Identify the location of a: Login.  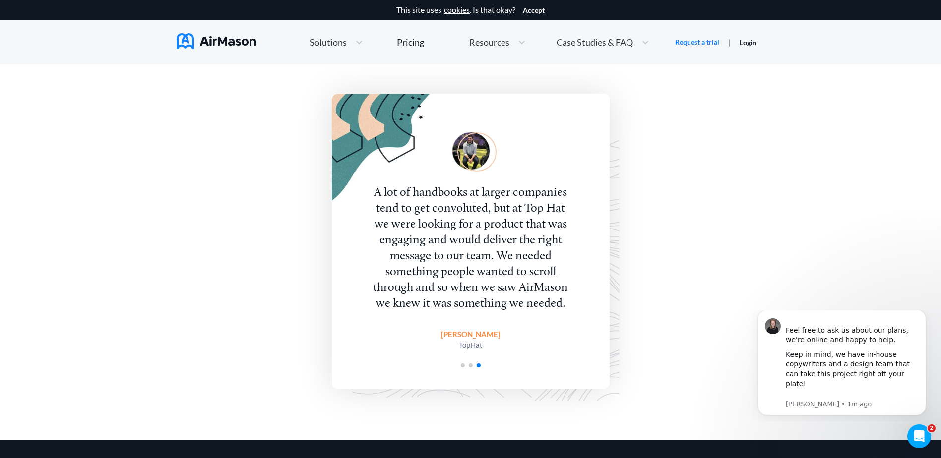
(748, 42).